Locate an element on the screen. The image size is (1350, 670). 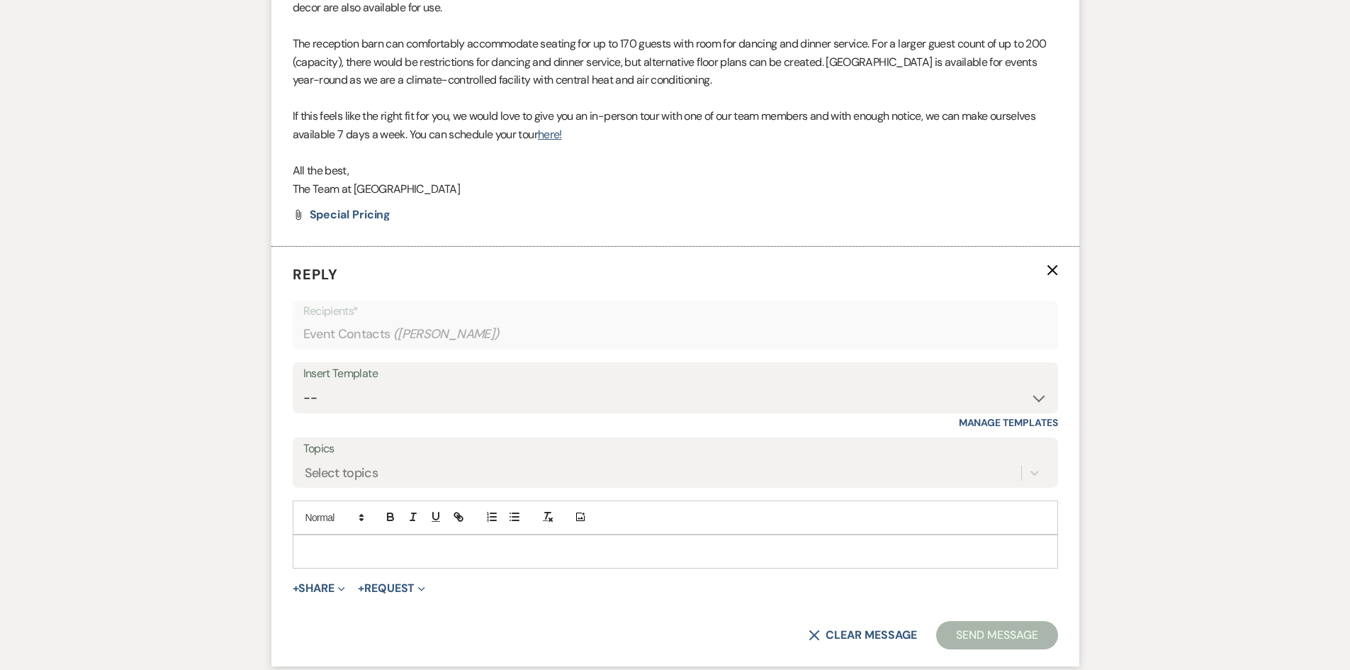
div: Event Contacts is located at coordinates (676, 334).